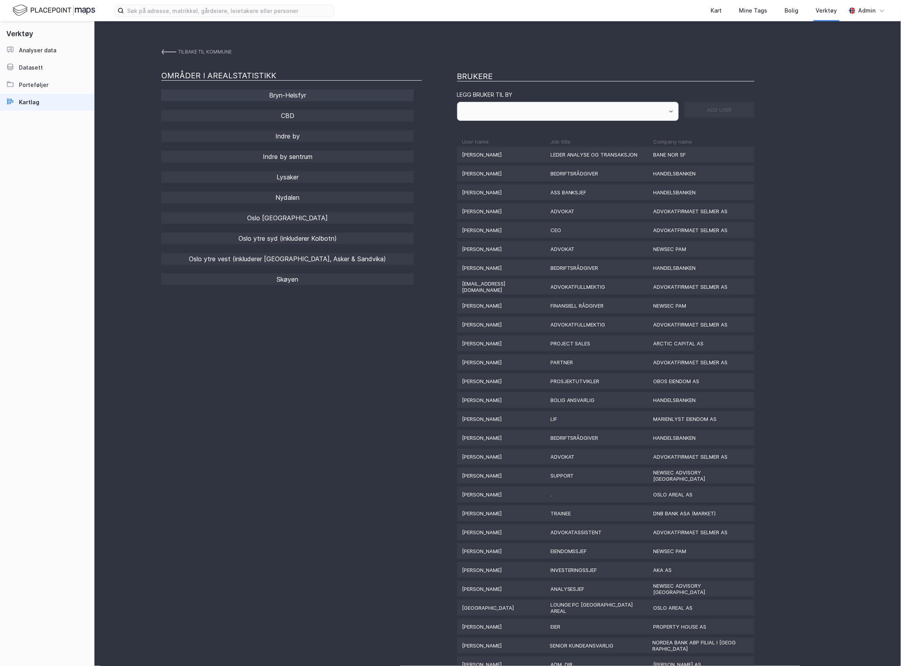  Describe the element at coordinates (792, 11) in the screenshot. I see `div: Bolig` at that location.